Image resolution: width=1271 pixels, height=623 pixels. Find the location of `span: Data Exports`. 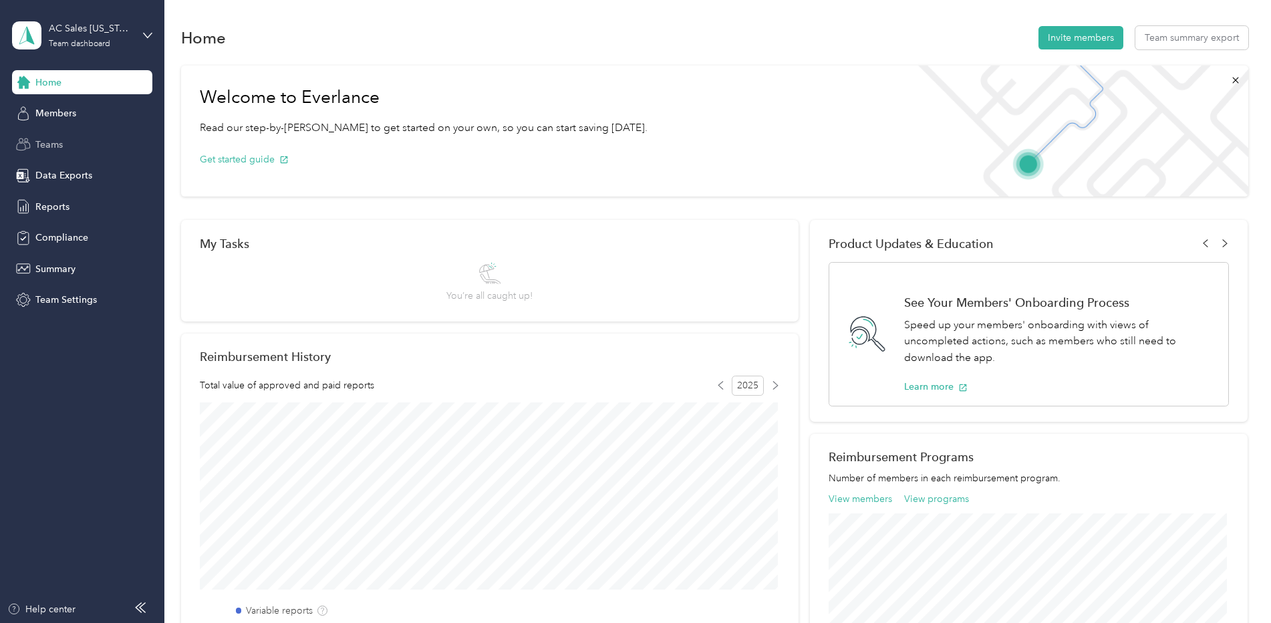

span: Data Exports is located at coordinates (64, 175).